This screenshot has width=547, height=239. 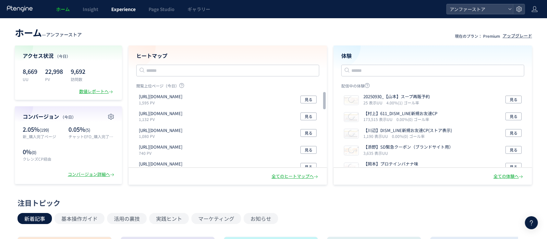 I want to click on button: お知らせ, so click(x=261, y=218).